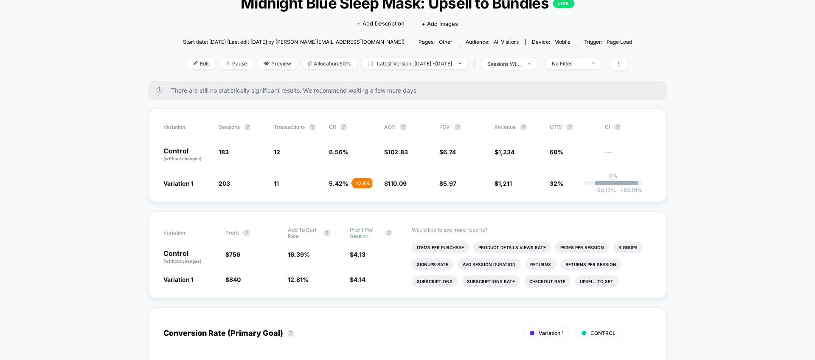  I want to click on li: Product Details Views Rate, so click(512, 247).